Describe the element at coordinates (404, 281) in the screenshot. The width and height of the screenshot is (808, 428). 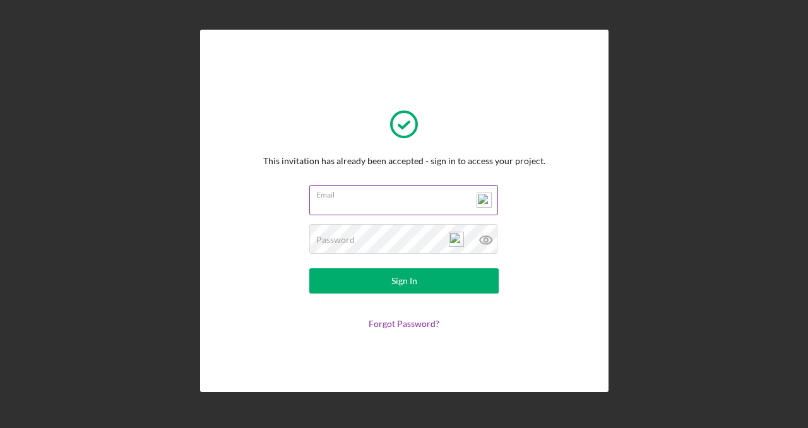
I see `button: Sign In` at that location.